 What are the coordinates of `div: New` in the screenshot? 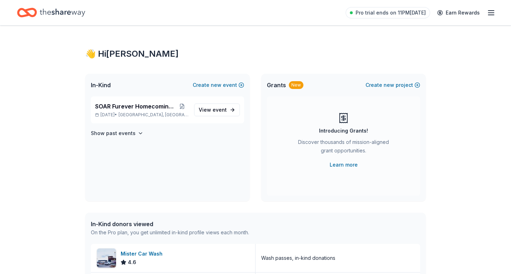 It's located at (296, 85).